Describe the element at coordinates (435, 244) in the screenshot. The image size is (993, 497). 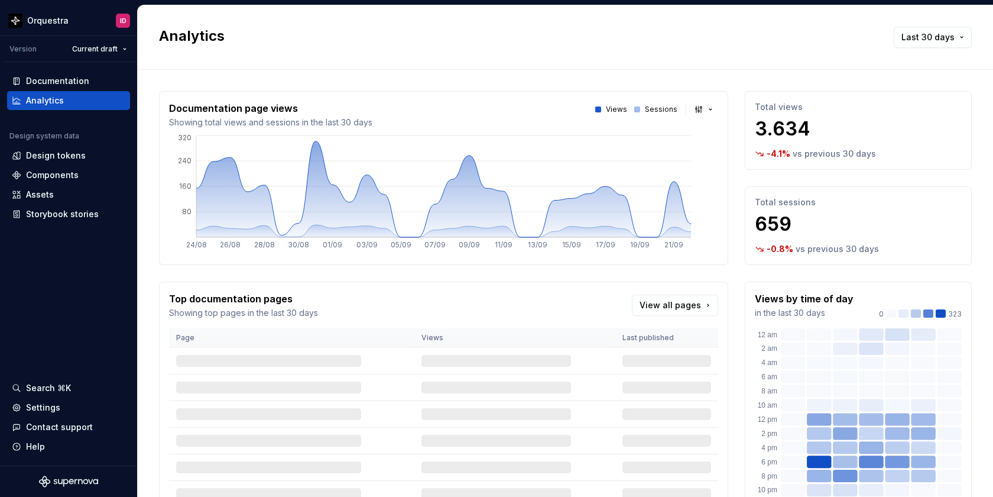
I see `tspan: 07/09` at that location.